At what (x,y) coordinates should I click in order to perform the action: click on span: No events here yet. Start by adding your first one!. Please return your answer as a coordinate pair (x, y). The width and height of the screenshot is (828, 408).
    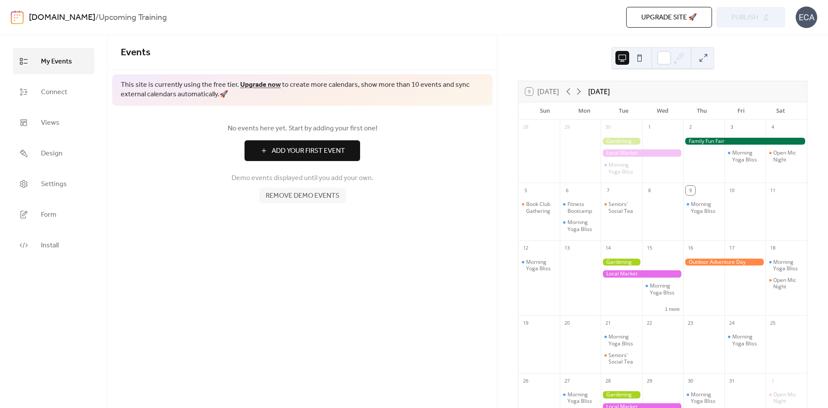
    Looking at the image, I should click on (302, 129).